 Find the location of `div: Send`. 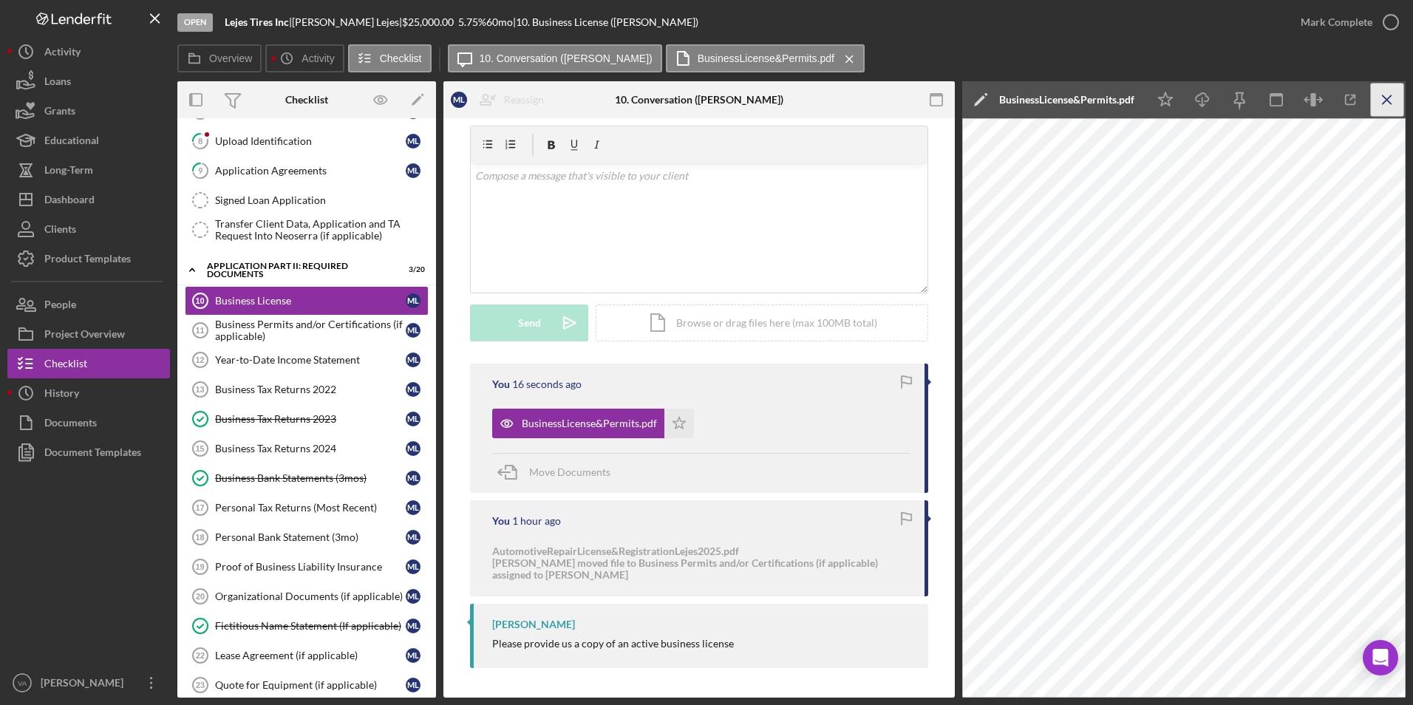

div: Send is located at coordinates (529, 323).